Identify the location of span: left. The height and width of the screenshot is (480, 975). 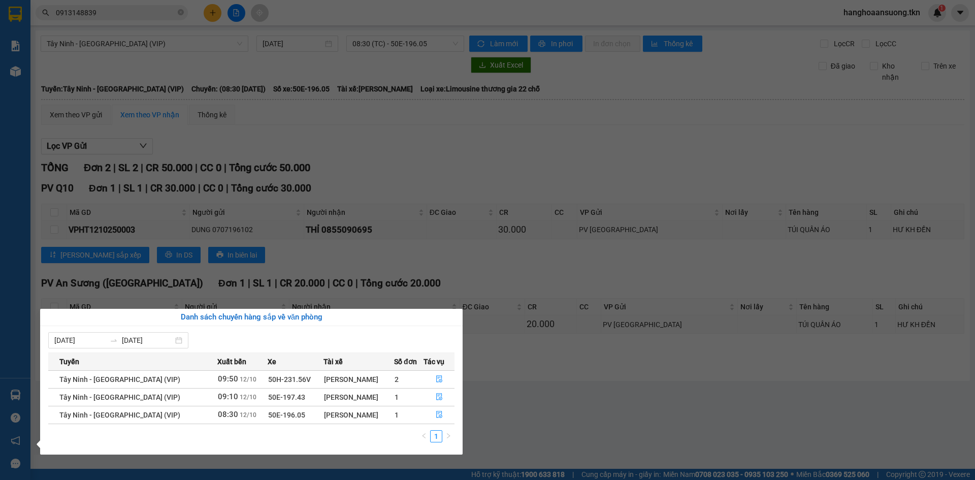
(424, 436).